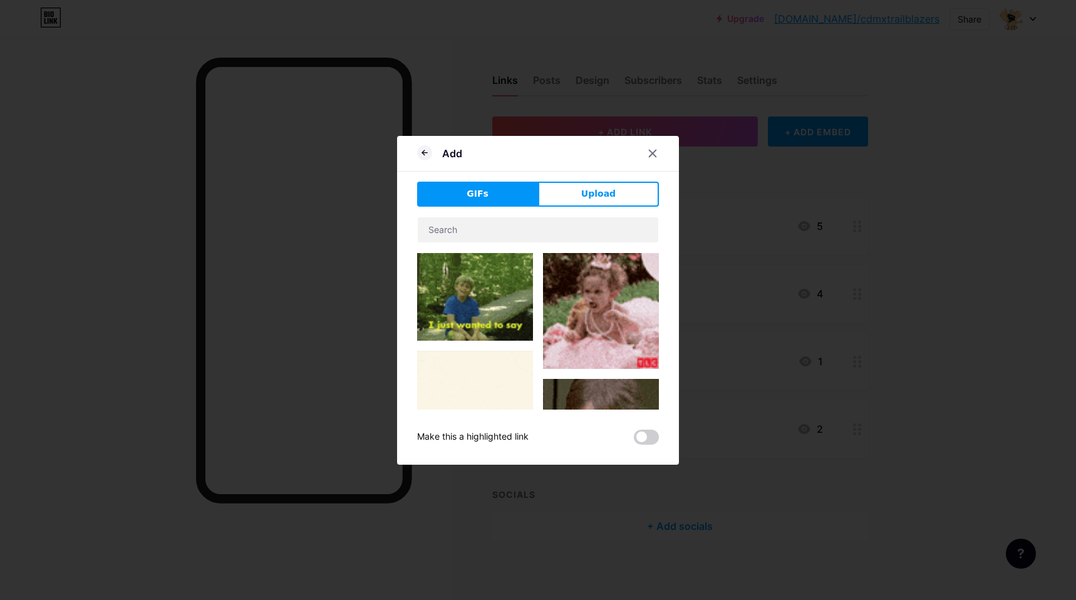 The width and height of the screenshot is (1076, 600). What do you see at coordinates (598, 194) in the screenshot?
I see `button: Upload` at bounding box center [598, 194].